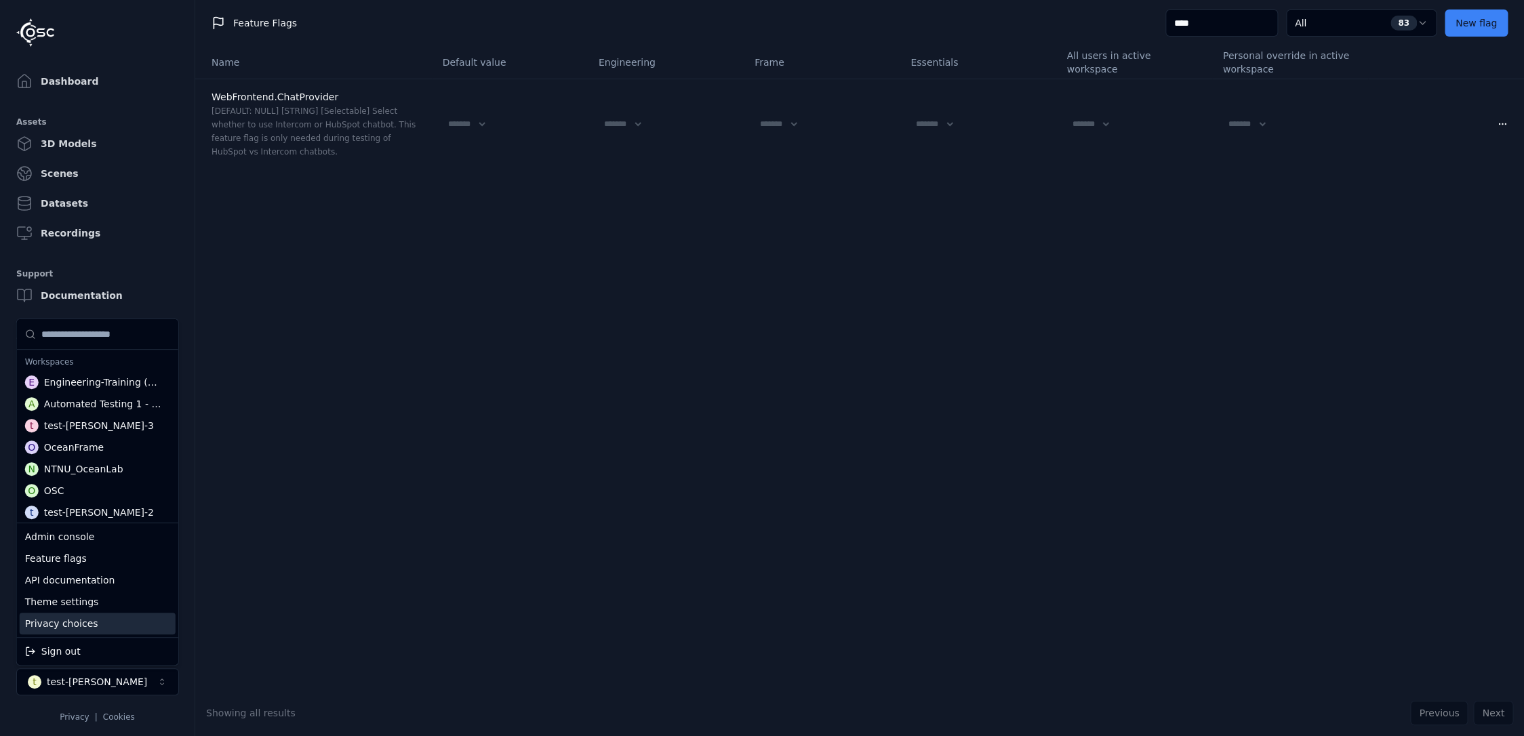 The width and height of the screenshot is (1524, 736). Describe the element at coordinates (74, 447) in the screenshot. I see `div: OceanFrame` at that location.